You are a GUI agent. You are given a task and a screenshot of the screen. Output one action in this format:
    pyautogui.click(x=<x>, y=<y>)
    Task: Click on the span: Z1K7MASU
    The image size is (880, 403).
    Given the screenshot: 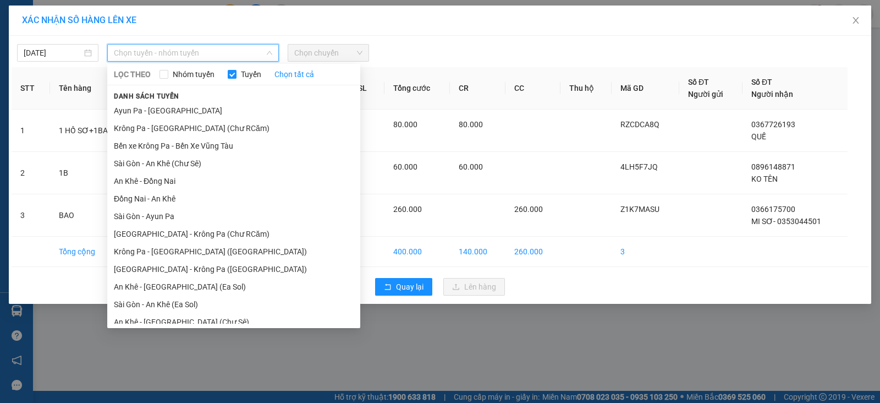 What is the action you would take?
    pyautogui.click(x=640, y=209)
    